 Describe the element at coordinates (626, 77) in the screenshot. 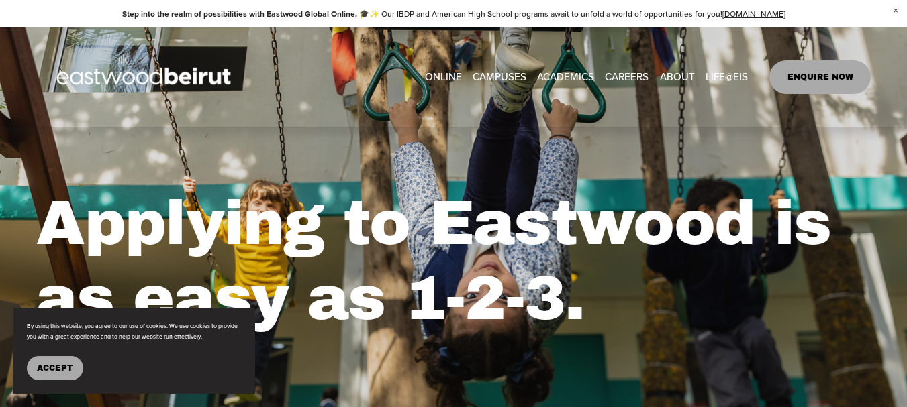

I see `a: CAREERS` at that location.